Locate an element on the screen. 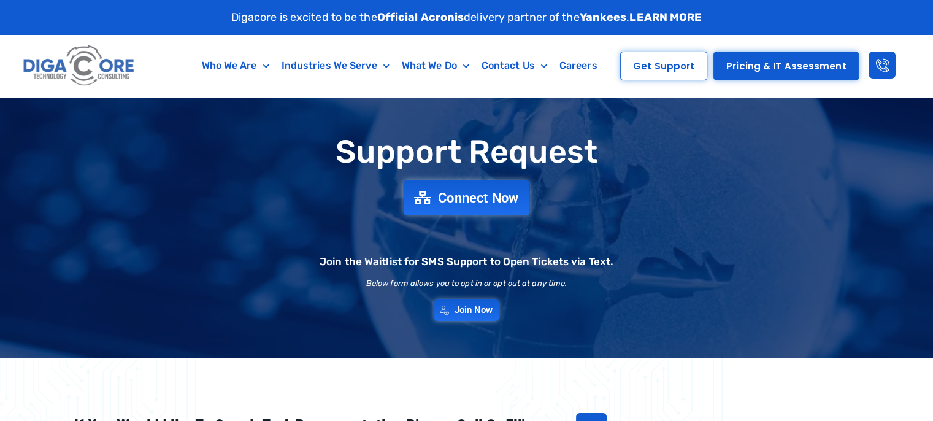 This screenshot has height=421, width=933. h1: Support Request is located at coordinates (467, 152).